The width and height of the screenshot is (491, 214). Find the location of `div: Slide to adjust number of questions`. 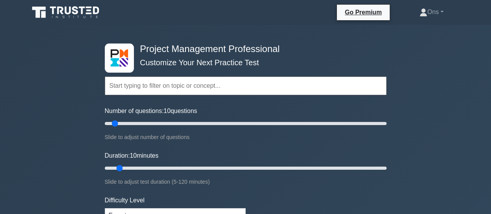

div: Slide to adjust number of questions is located at coordinates (246, 137).